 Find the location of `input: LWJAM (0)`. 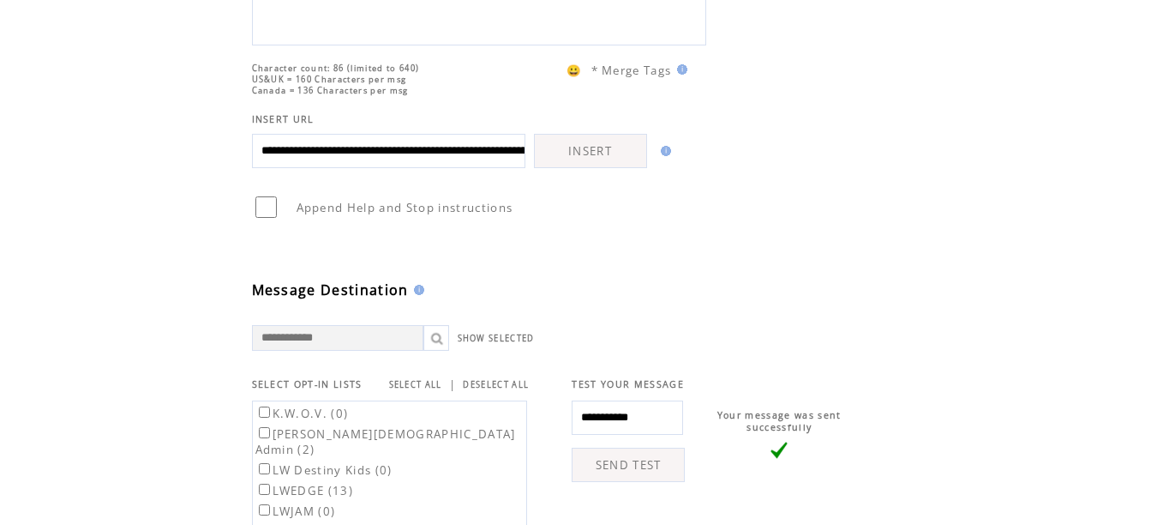

input: LWJAM (0) is located at coordinates (264, 509).